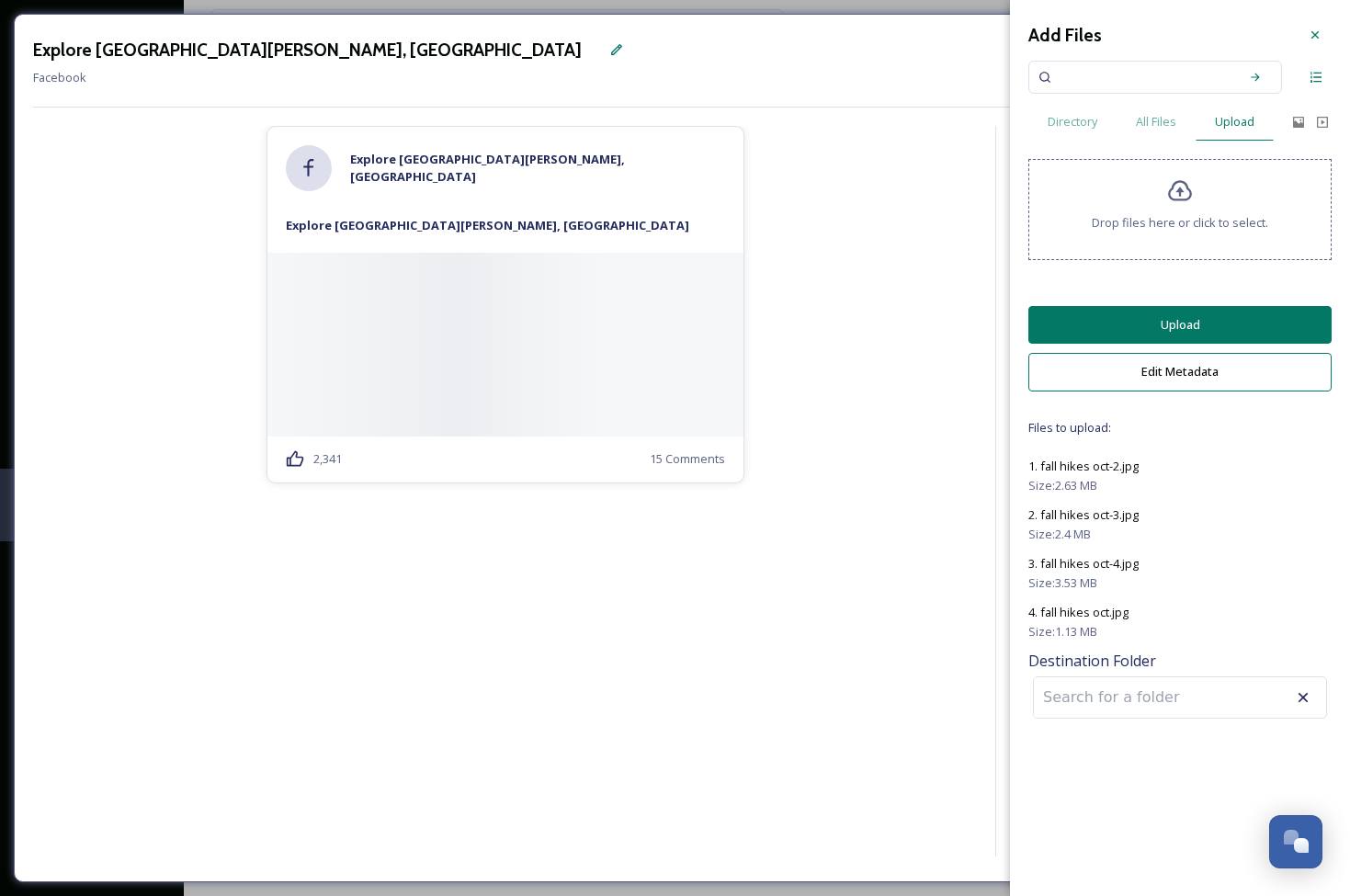  What do you see at coordinates (1296, 842) in the screenshot?
I see `button: Open Chat` at bounding box center [1296, 842].